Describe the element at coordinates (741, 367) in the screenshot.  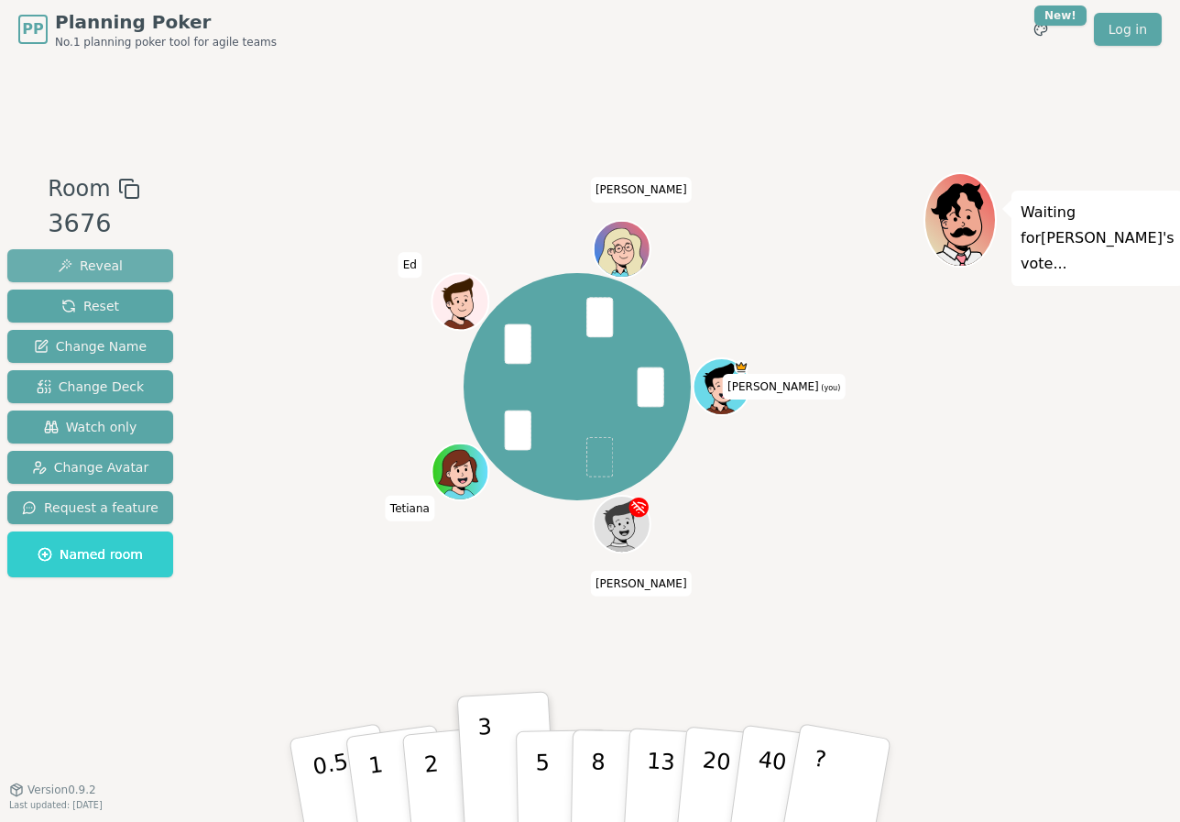
I see `span: Anna is the host` at that location.